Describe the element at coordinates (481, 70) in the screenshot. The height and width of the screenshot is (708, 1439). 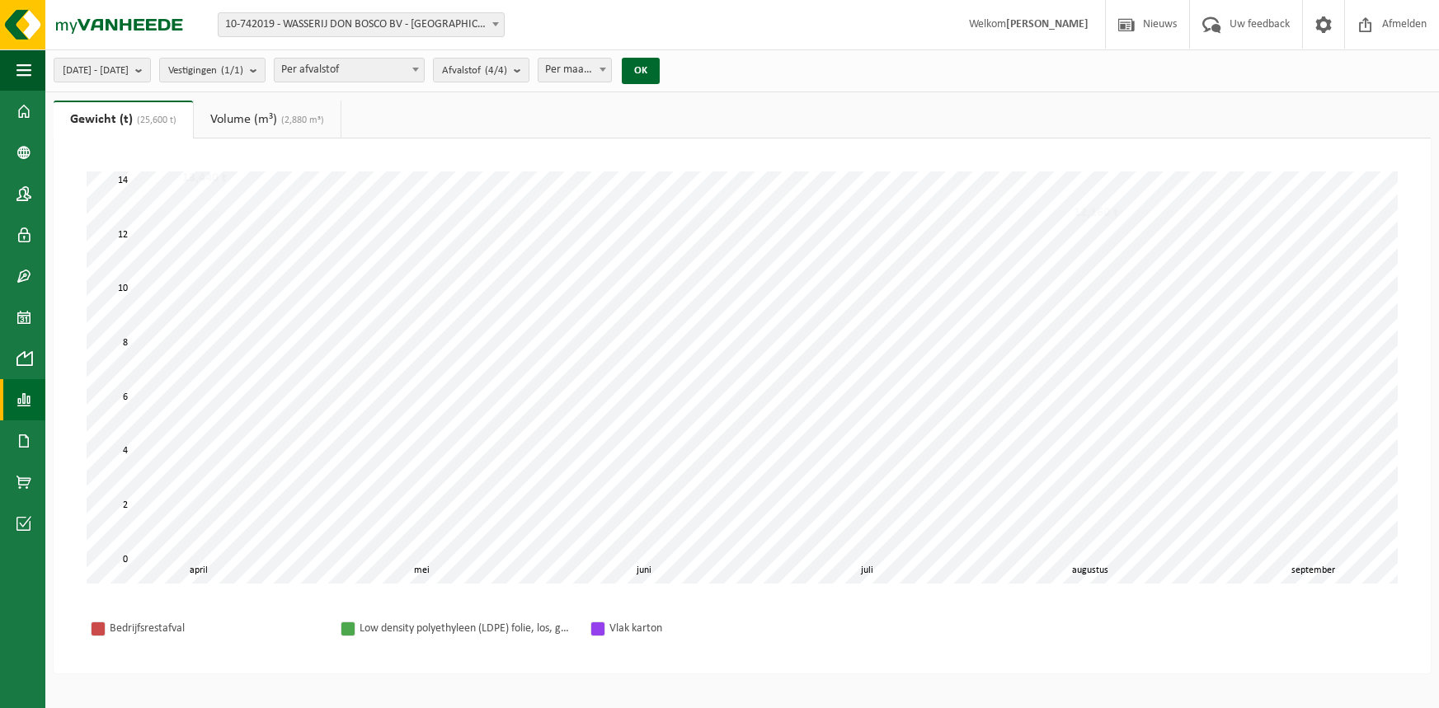
I see `button: Afvalstof(4/4)` at that location.